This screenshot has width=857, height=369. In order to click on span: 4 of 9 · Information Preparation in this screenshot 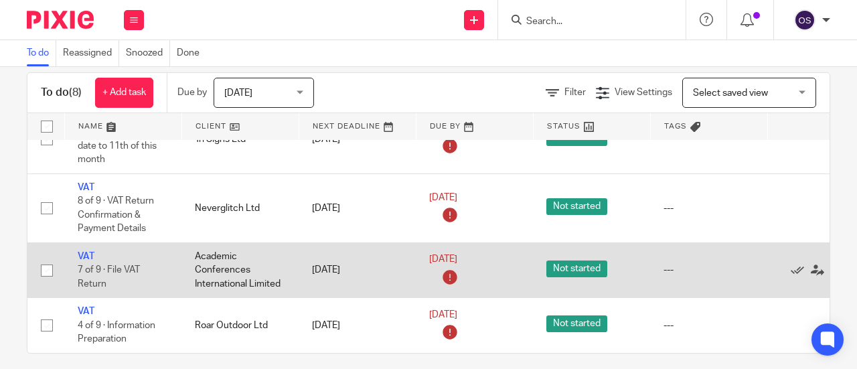, I will do `click(117, 332)`.